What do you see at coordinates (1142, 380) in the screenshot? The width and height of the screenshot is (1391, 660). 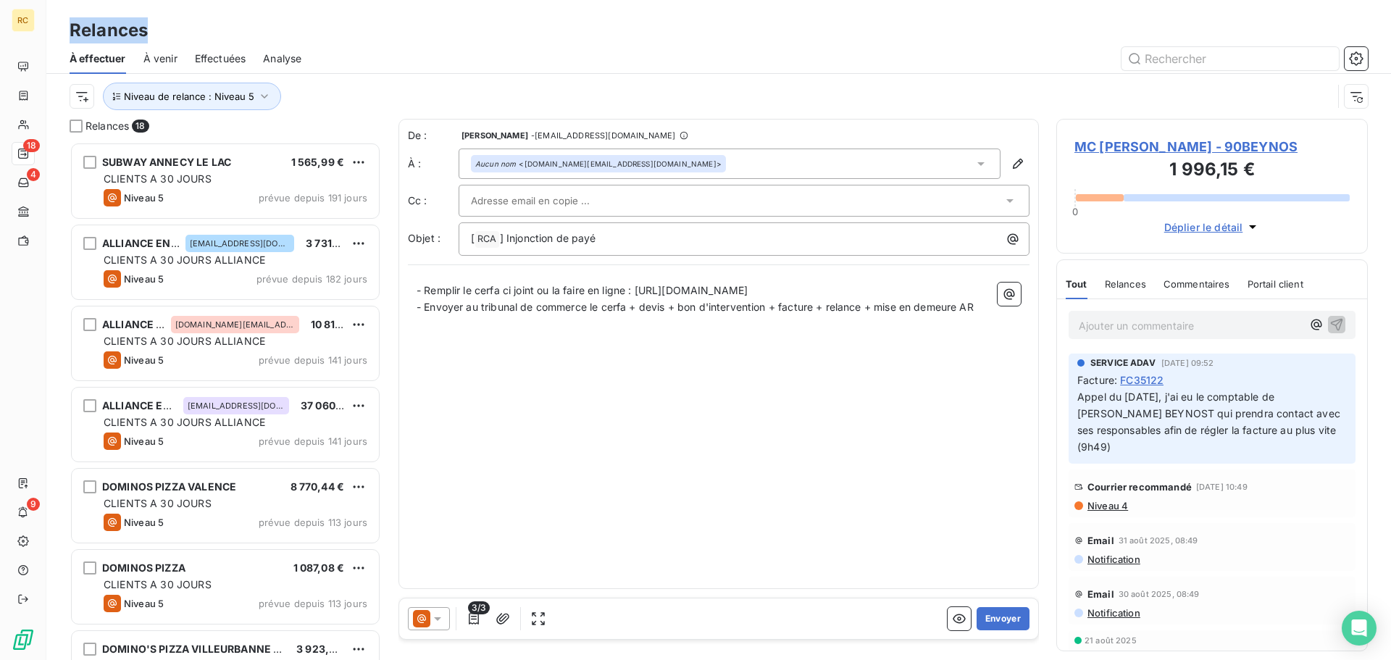 I see `span: FC35122` at bounding box center [1142, 380].